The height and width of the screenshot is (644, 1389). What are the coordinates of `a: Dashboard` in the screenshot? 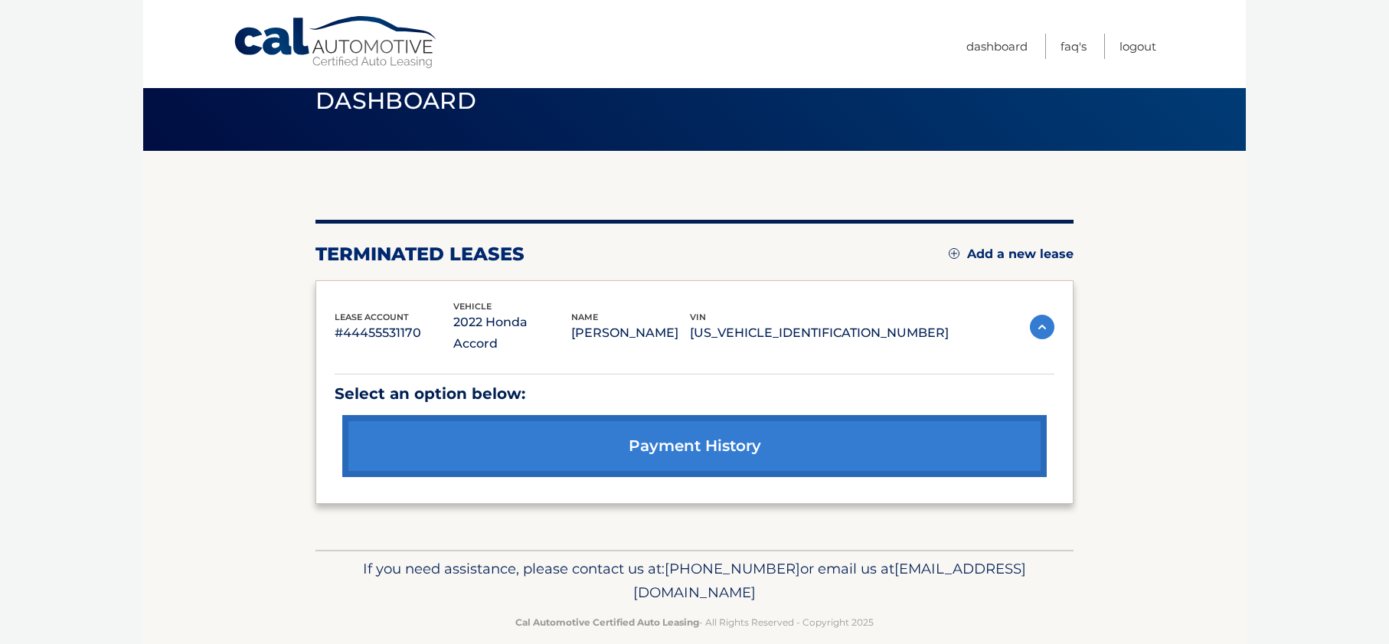 It's located at (997, 46).